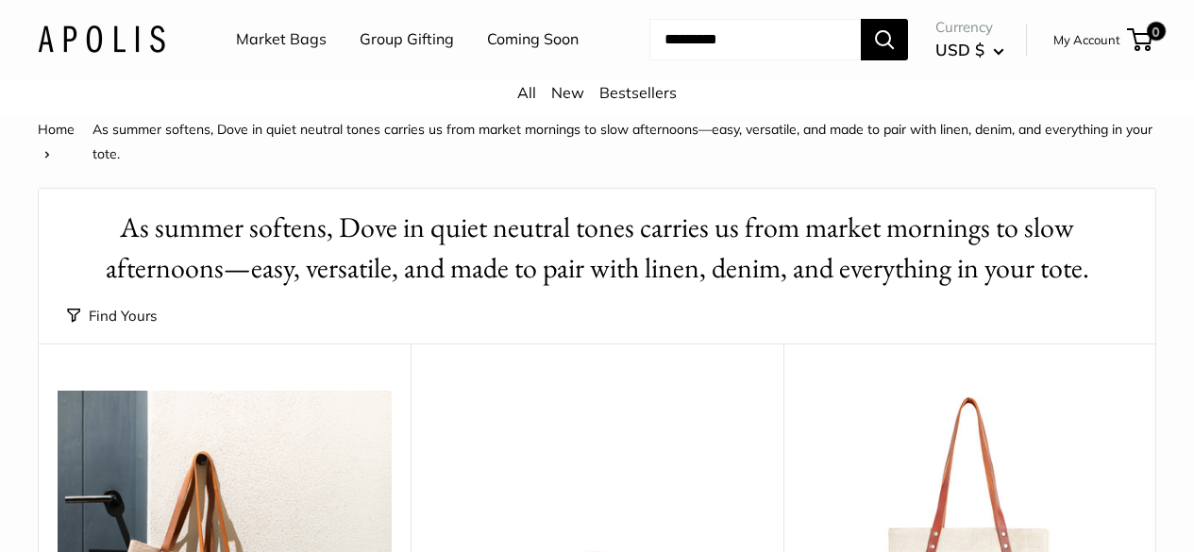  What do you see at coordinates (969, 50) in the screenshot?
I see `button: USD $` at bounding box center [969, 50].